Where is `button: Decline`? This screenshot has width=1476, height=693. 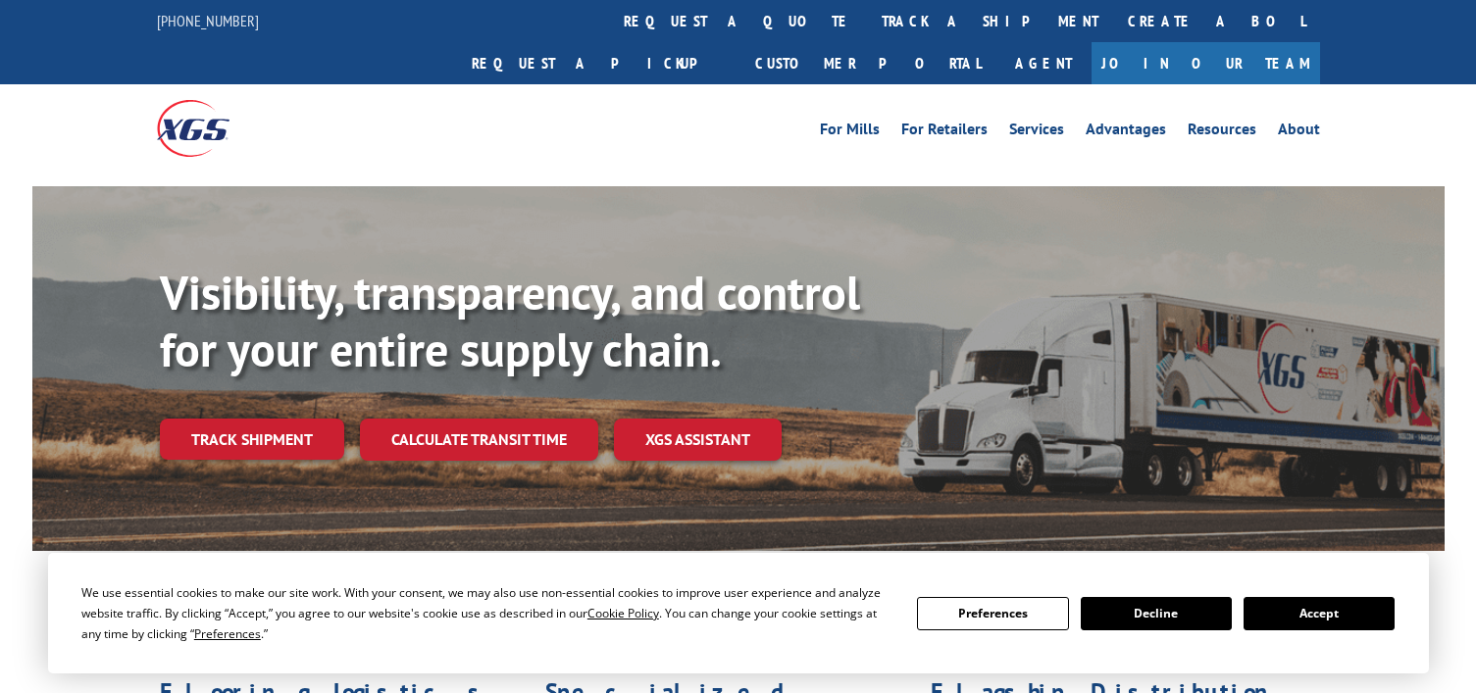 button: Decline is located at coordinates (1156, 614).